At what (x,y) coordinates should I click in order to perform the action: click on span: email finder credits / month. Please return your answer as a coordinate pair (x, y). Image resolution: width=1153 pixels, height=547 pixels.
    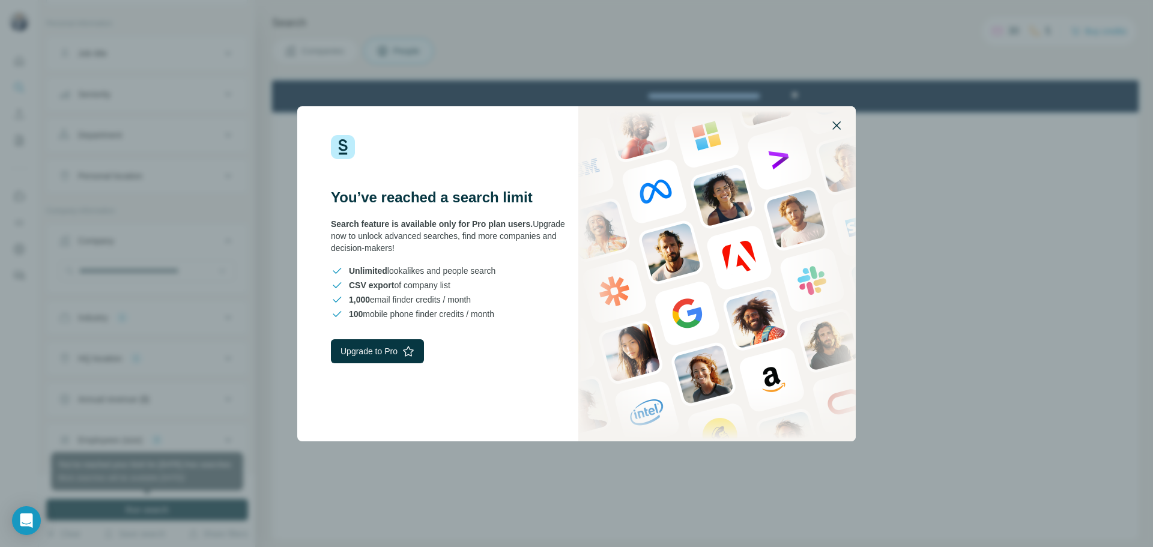
    Looking at the image, I should click on (409, 300).